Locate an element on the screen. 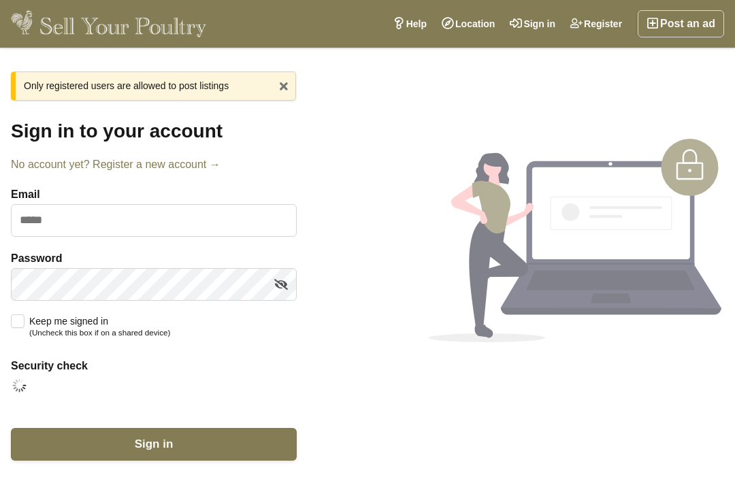 The width and height of the screenshot is (735, 479). a: Register is located at coordinates (596, 24).